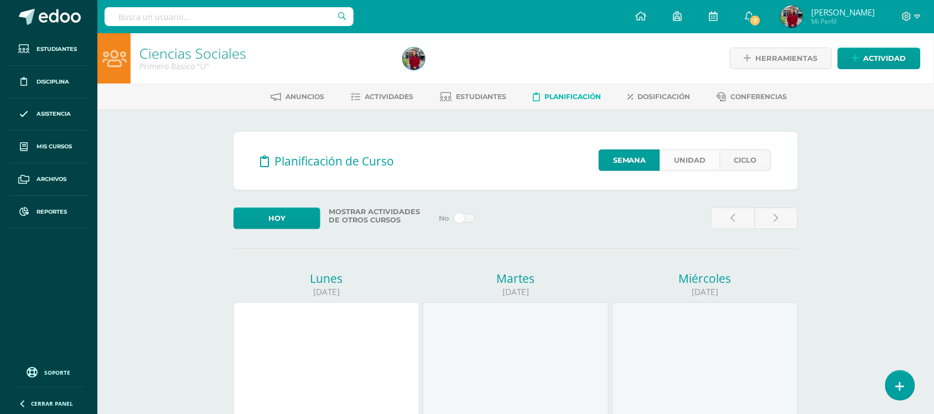 This screenshot has width=934, height=414. What do you see at coordinates (193, 53) in the screenshot?
I see `a: Ciencias Sociales` at bounding box center [193, 53].